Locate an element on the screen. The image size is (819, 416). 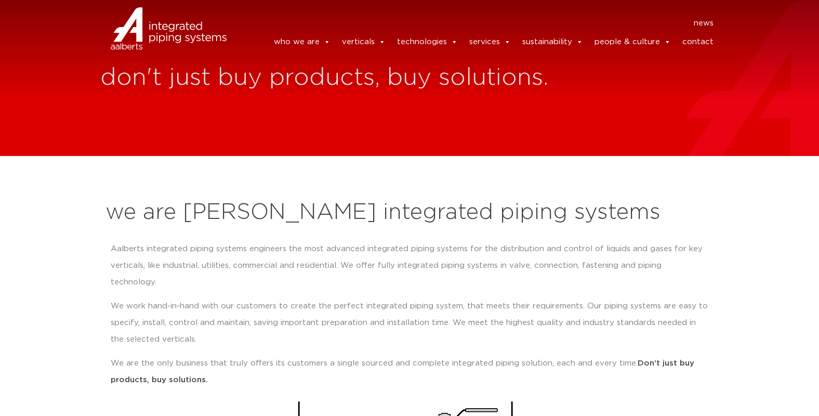
a: news is located at coordinates (704, 23).